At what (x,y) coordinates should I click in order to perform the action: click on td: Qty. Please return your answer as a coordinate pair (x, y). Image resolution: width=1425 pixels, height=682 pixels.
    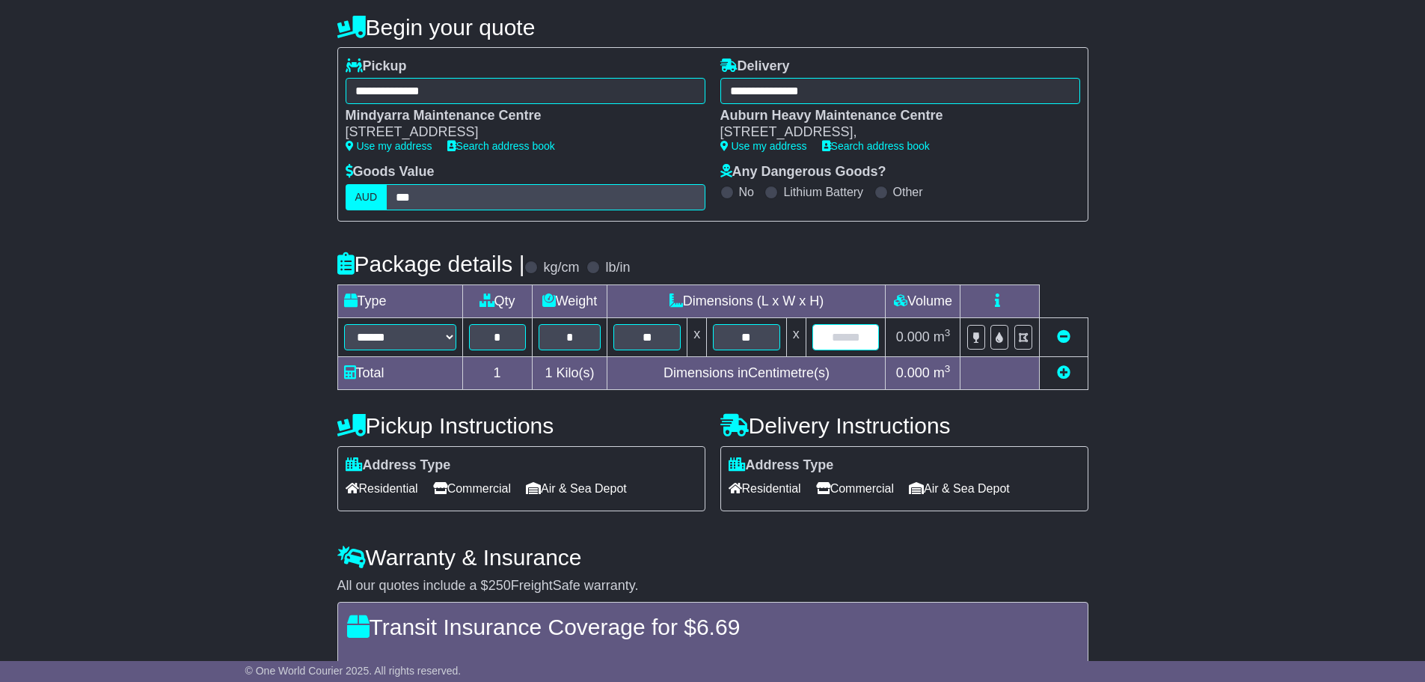
    Looking at the image, I should click on (497, 301).